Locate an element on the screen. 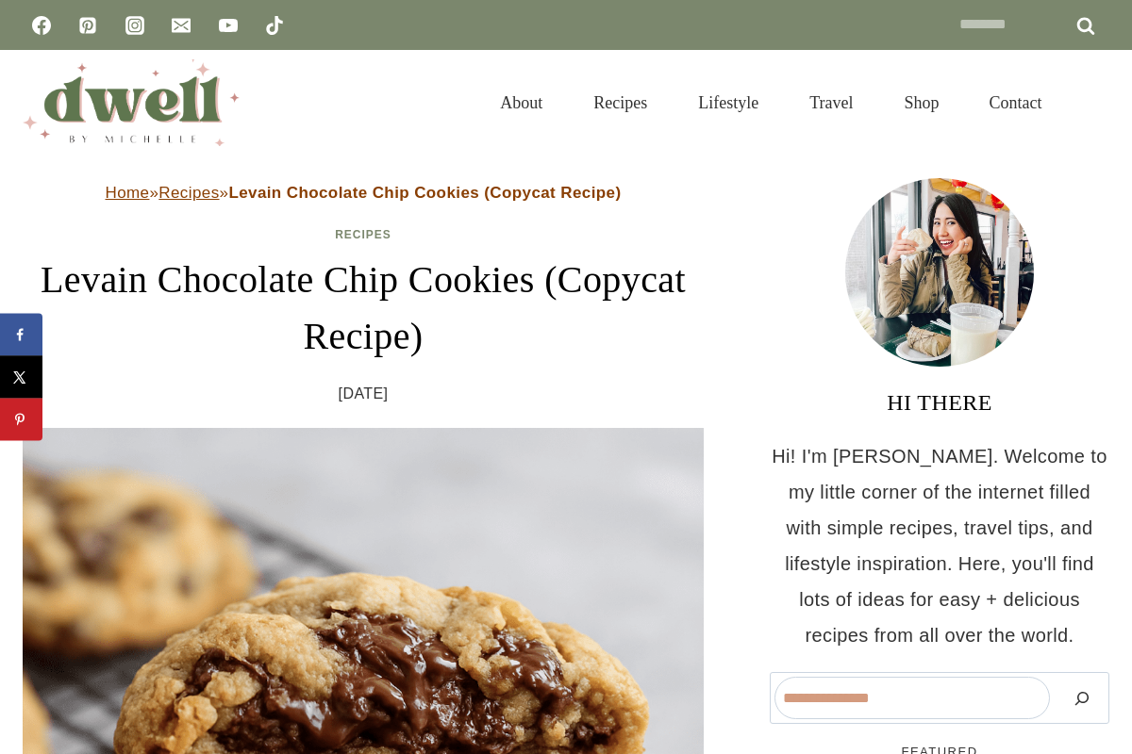  a: YouTube is located at coordinates (228, 25).